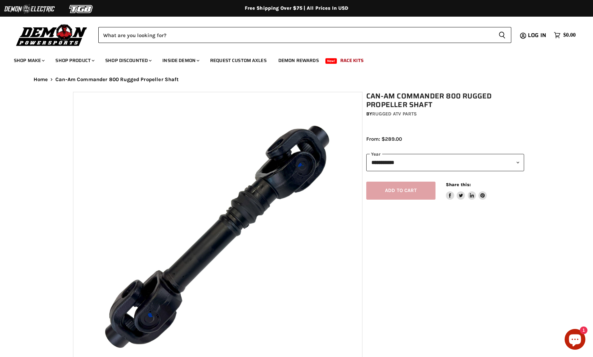 Image resolution: width=593 pixels, height=357 pixels. What do you see at coordinates (445, 114) in the screenshot?
I see `div: by` at bounding box center [445, 114].